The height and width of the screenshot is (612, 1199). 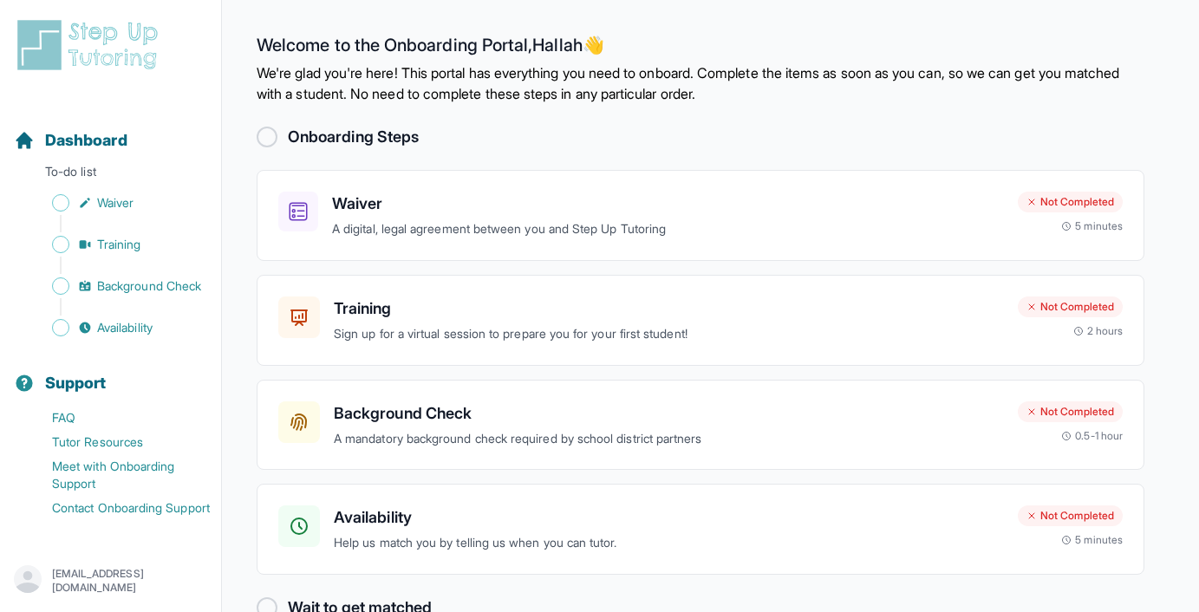 I want to click on a: WaiverA digital, legal agreement between you and Step Up TutoringNot Completed5 minutes, so click(x=700, y=215).